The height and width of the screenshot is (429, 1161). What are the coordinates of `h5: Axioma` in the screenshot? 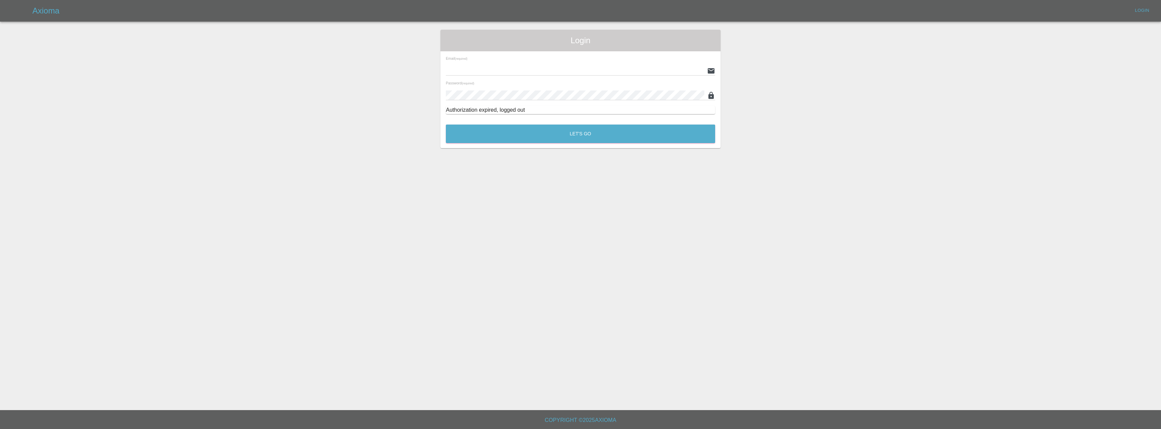 It's located at (46, 11).